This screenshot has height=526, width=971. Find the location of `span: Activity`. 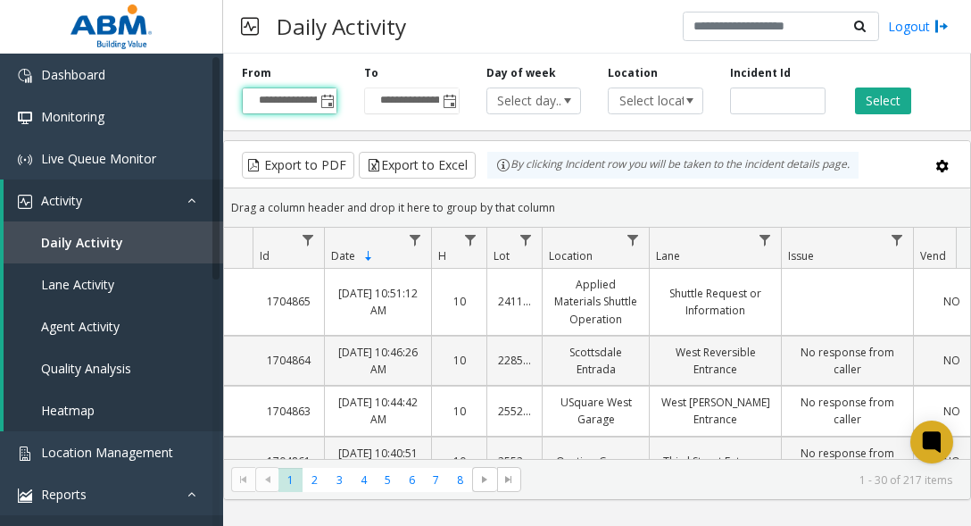

span: Activity is located at coordinates (62, 200).